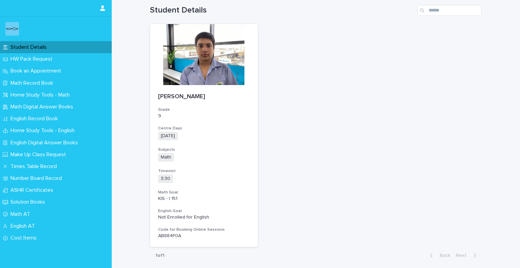  Describe the element at coordinates (204, 230) in the screenshot. I see `h3: Code for Booking Online Sessions` at that location.